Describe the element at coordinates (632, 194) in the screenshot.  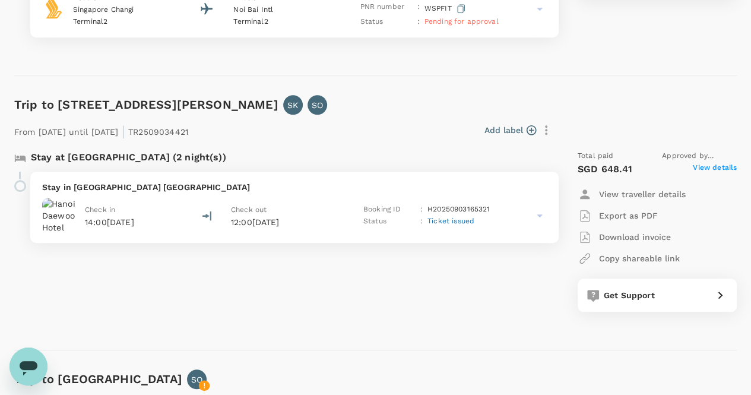
I see `button: View traveller details` at that location.